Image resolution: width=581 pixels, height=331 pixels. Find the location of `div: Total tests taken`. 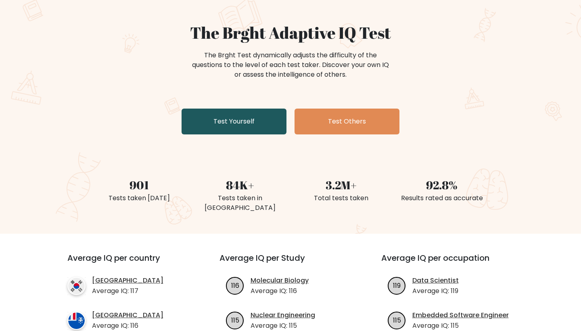

div: Total tests taken is located at coordinates (341, 198).